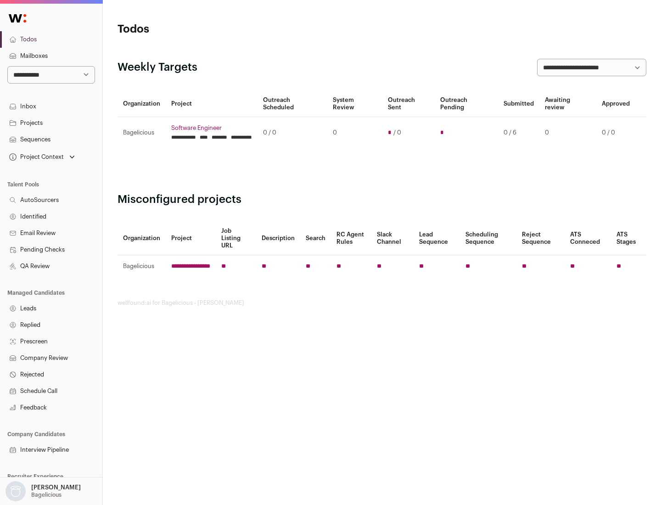 This screenshot has height=505, width=661. Describe the element at coordinates (488, 238) in the screenshot. I see `th: Scheduling Sequence` at that location.